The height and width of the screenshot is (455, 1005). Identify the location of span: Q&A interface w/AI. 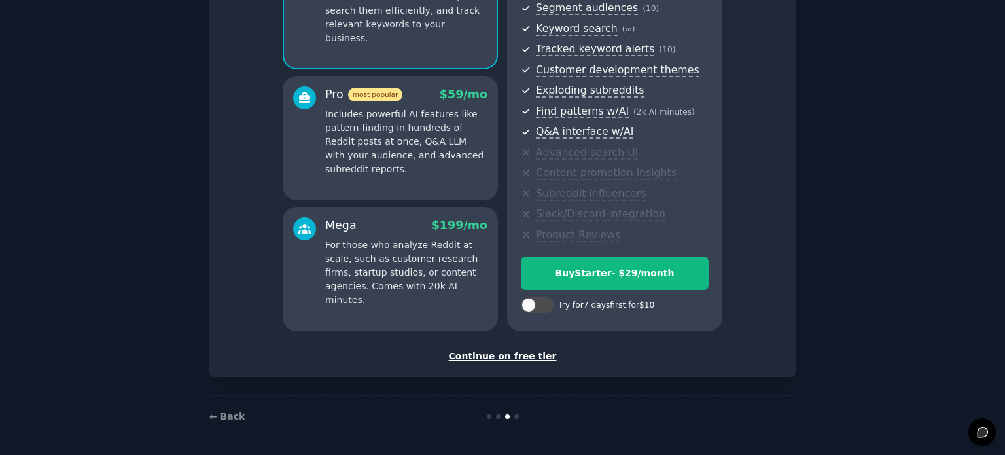
(584, 131).